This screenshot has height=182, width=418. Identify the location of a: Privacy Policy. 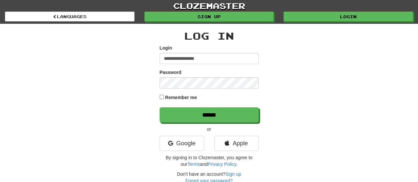
(222, 164).